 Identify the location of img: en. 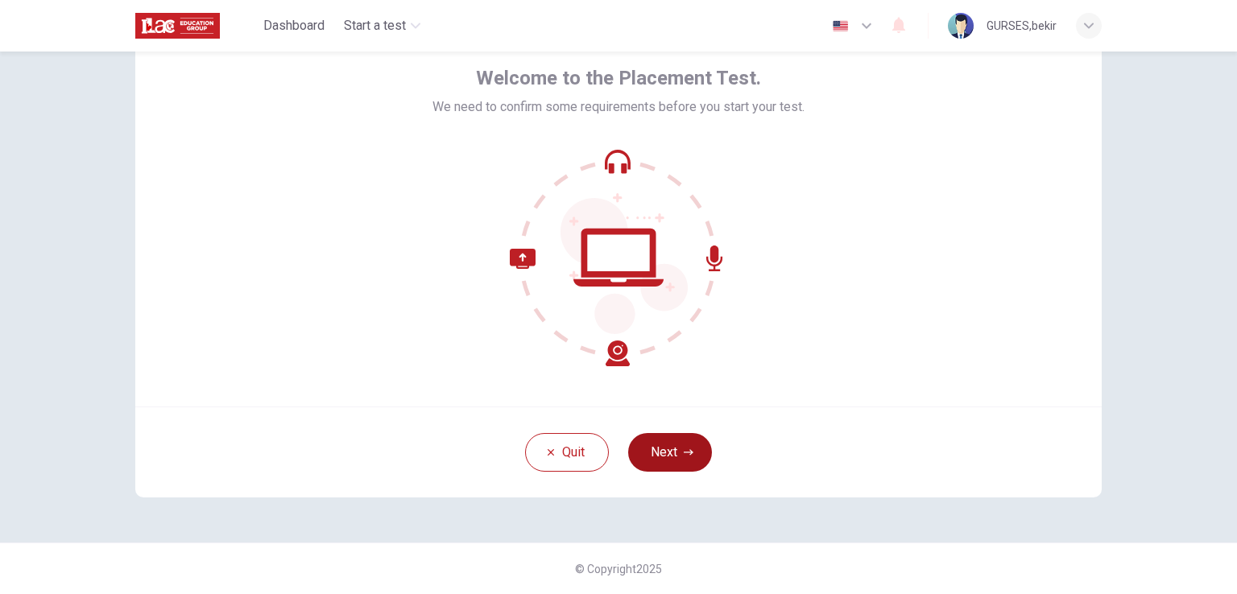
(840, 26).